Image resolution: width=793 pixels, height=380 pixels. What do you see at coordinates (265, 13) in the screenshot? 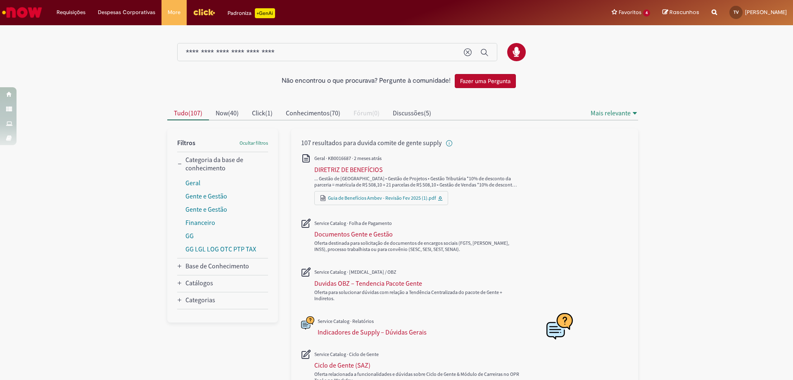
I see `p: +GenAi` at bounding box center [265, 13].